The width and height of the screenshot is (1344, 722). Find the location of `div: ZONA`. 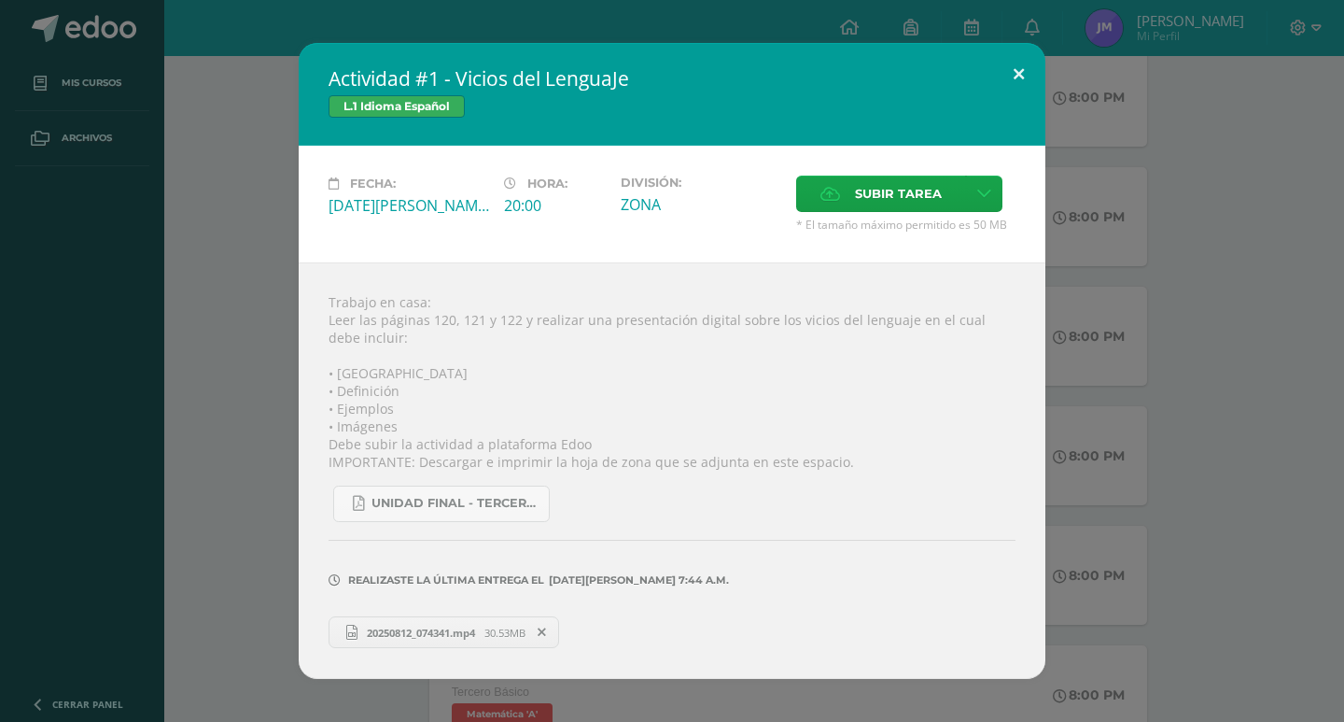

div: ZONA is located at coordinates (701, 204).